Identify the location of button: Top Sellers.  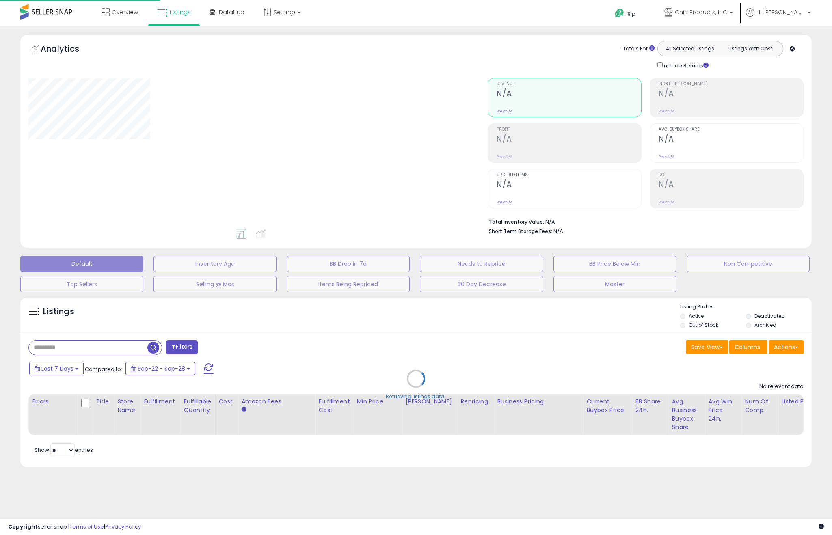
(82, 284).